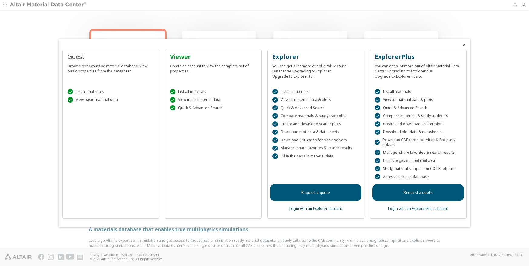 The height and width of the screenshot is (266, 529). I want to click on div: Browse our extensive material database, view basic properties from the datasheet., so click(111, 67).